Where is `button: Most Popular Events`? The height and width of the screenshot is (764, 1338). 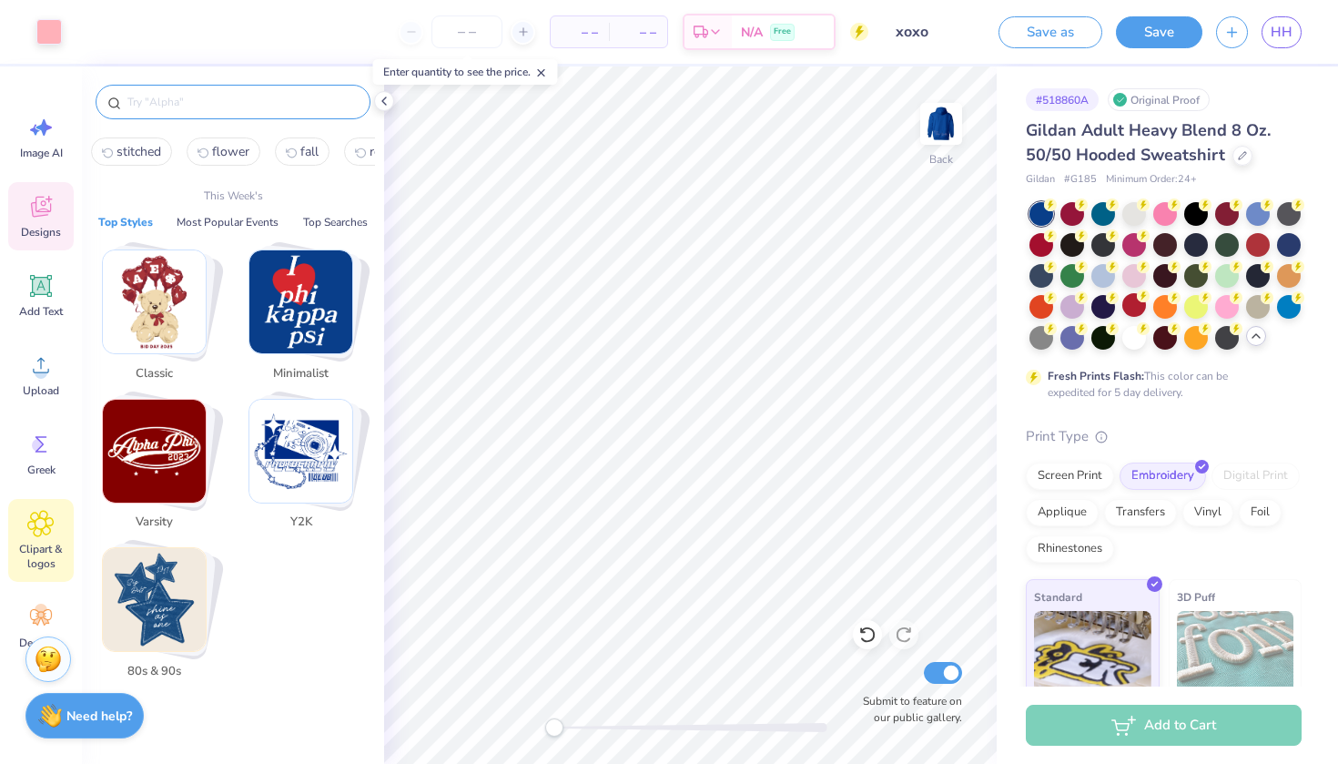
button: Most Popular Events is located at coordinates (228, 222).